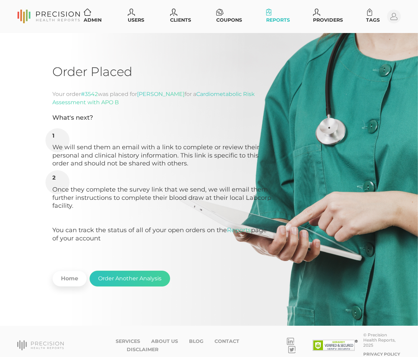  I want to click on a: Home, so click(70, 279).